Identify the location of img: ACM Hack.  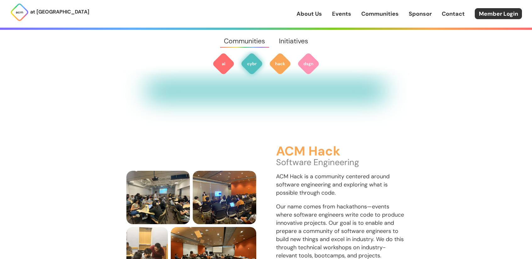
(280, 64).